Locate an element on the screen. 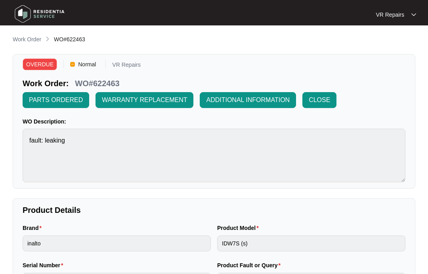  span: Normal is located at coordinates (87, 64).